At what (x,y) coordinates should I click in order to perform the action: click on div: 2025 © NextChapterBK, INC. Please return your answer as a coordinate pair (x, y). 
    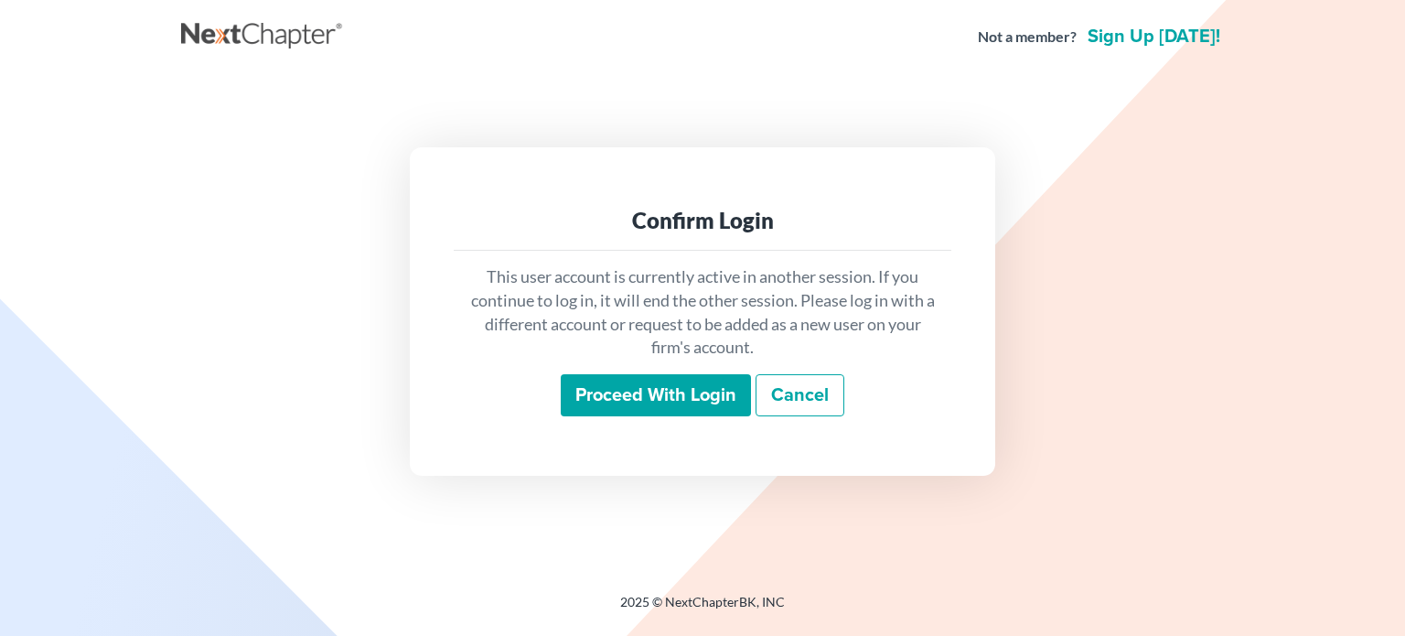
    Looking at the image, I should click on (703, 609).